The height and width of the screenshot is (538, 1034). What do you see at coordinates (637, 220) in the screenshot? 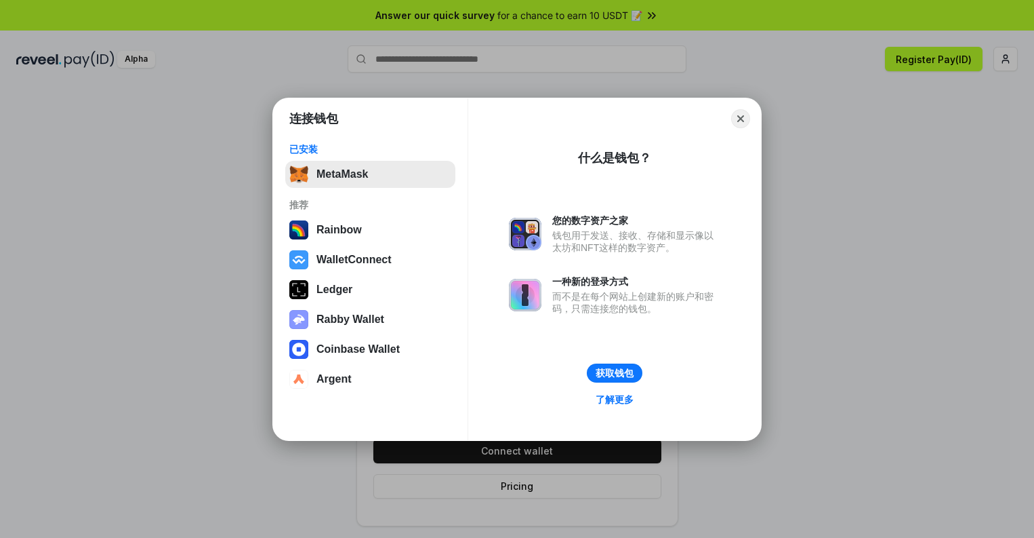
I see `div: 您的数字资产之家` at bounding box center [637, 220].